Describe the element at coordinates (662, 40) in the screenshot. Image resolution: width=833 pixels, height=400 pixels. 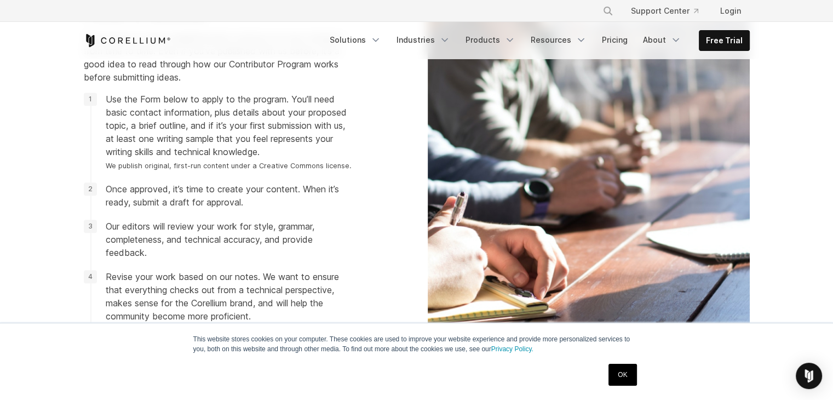
I see `a: About` at that location.